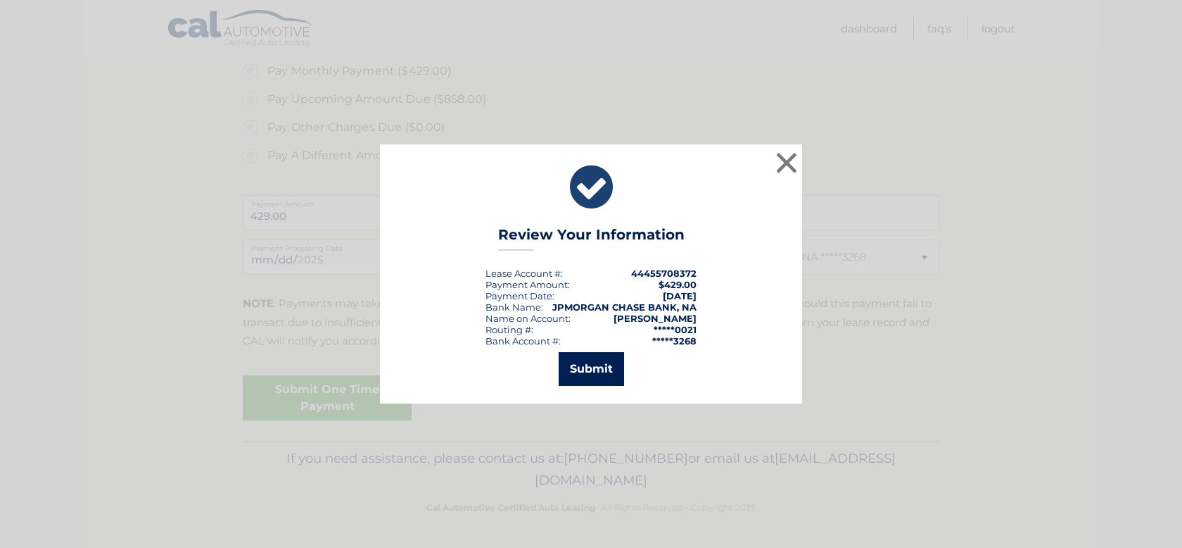 Image resolution: width=1182 pixels, height=548 pixels. I want to click on strong: JPMORGAN CHASE BANK, NA, so click(624, 307).